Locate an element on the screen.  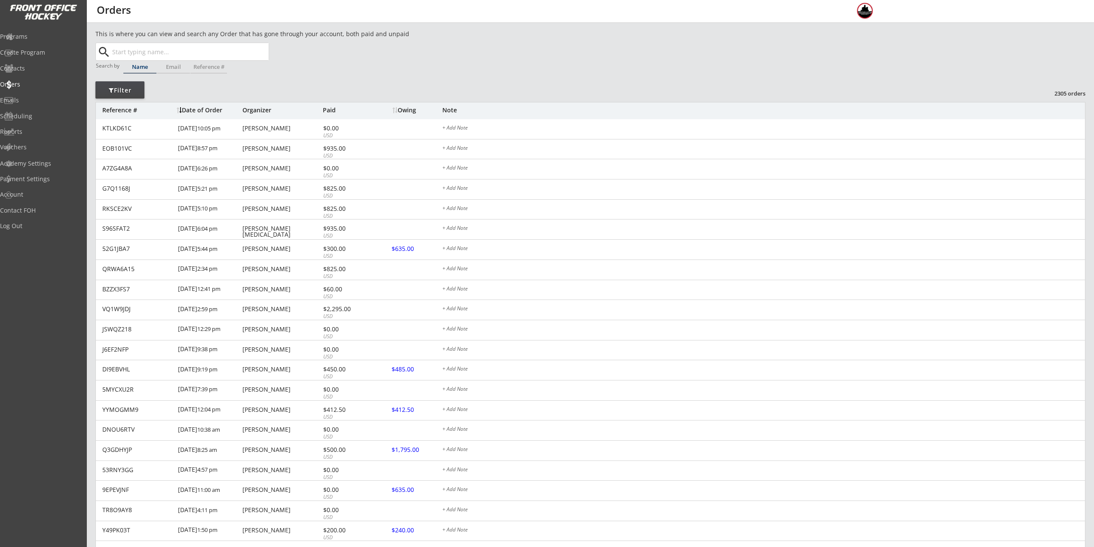
font: 12:29 pm is located at coordinates (209, 329).